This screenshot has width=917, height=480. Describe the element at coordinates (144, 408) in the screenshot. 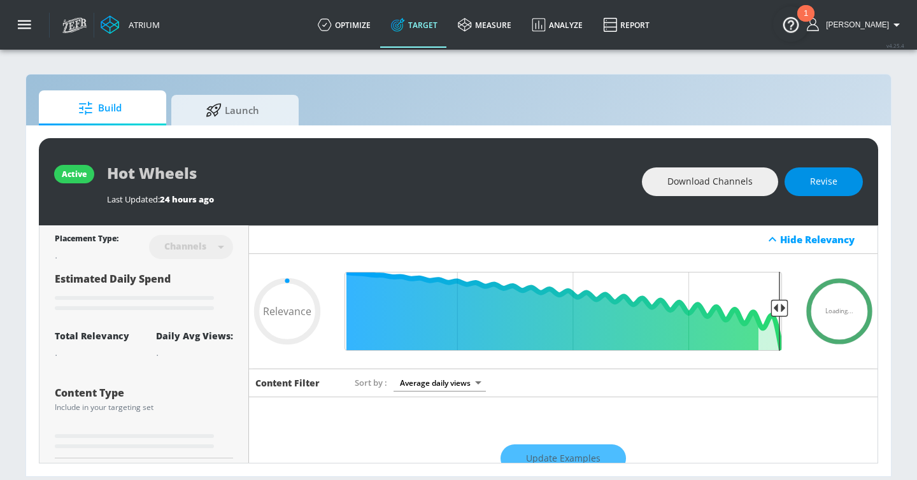

I see `div: Include in your targeting set` at that location.